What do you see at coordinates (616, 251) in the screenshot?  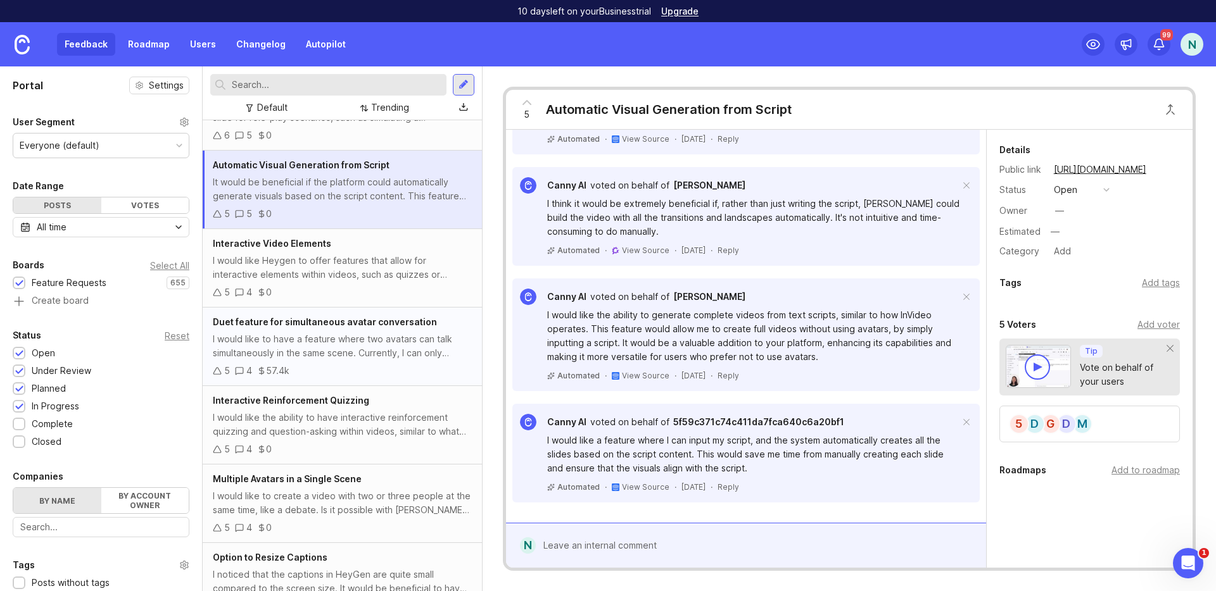 I see `img: gong` at bounding box center [616, 251].